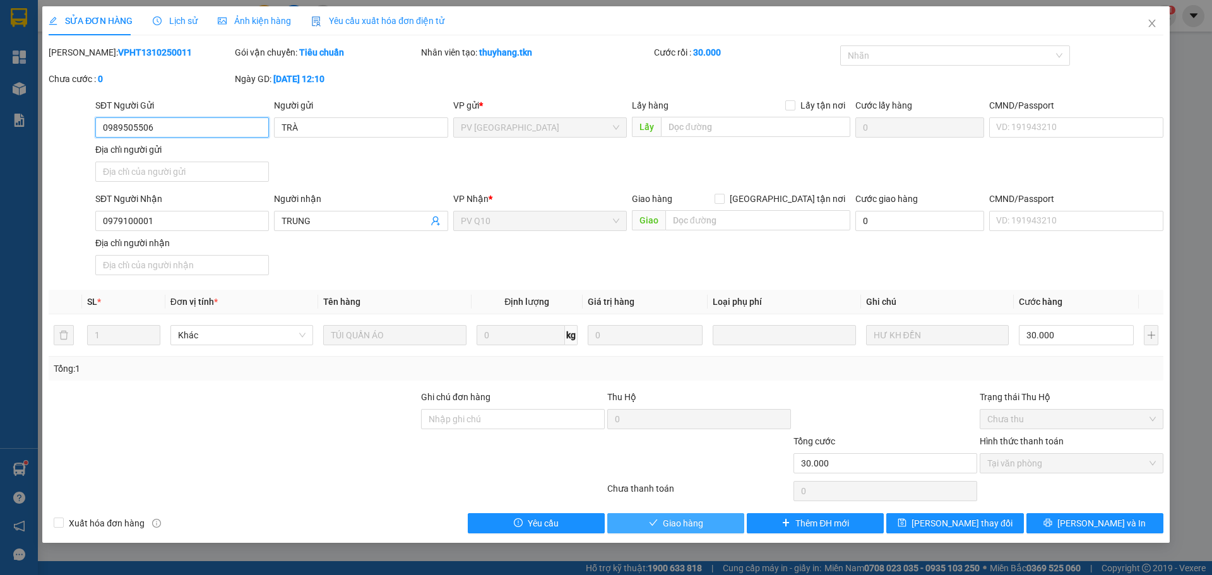 Image resolution: width=1212 pixels, height=575 pixels. I want to click on input: VD: Bàn, Ghế, so click(394, 335).